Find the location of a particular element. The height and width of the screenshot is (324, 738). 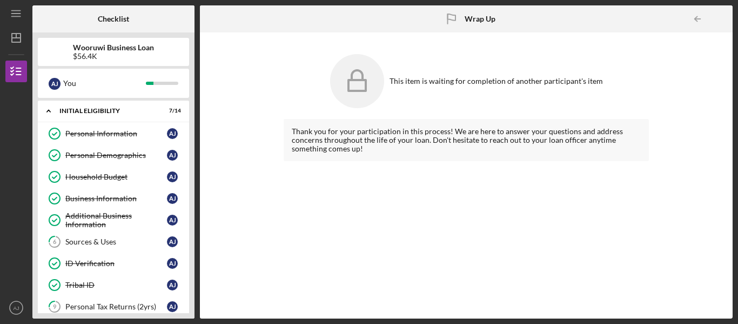

tspan: 9 is located at coordinates (55, 306).